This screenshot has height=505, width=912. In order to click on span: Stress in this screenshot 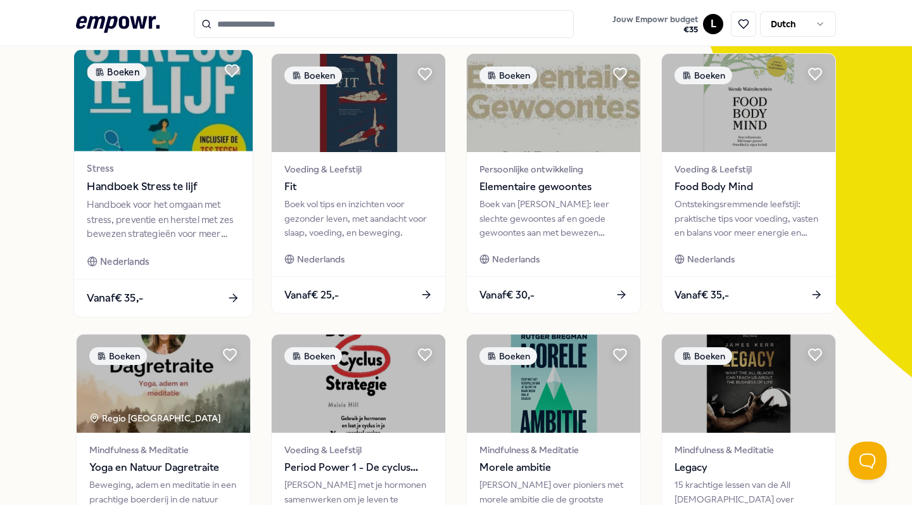, I will do `click(163, 168)`.